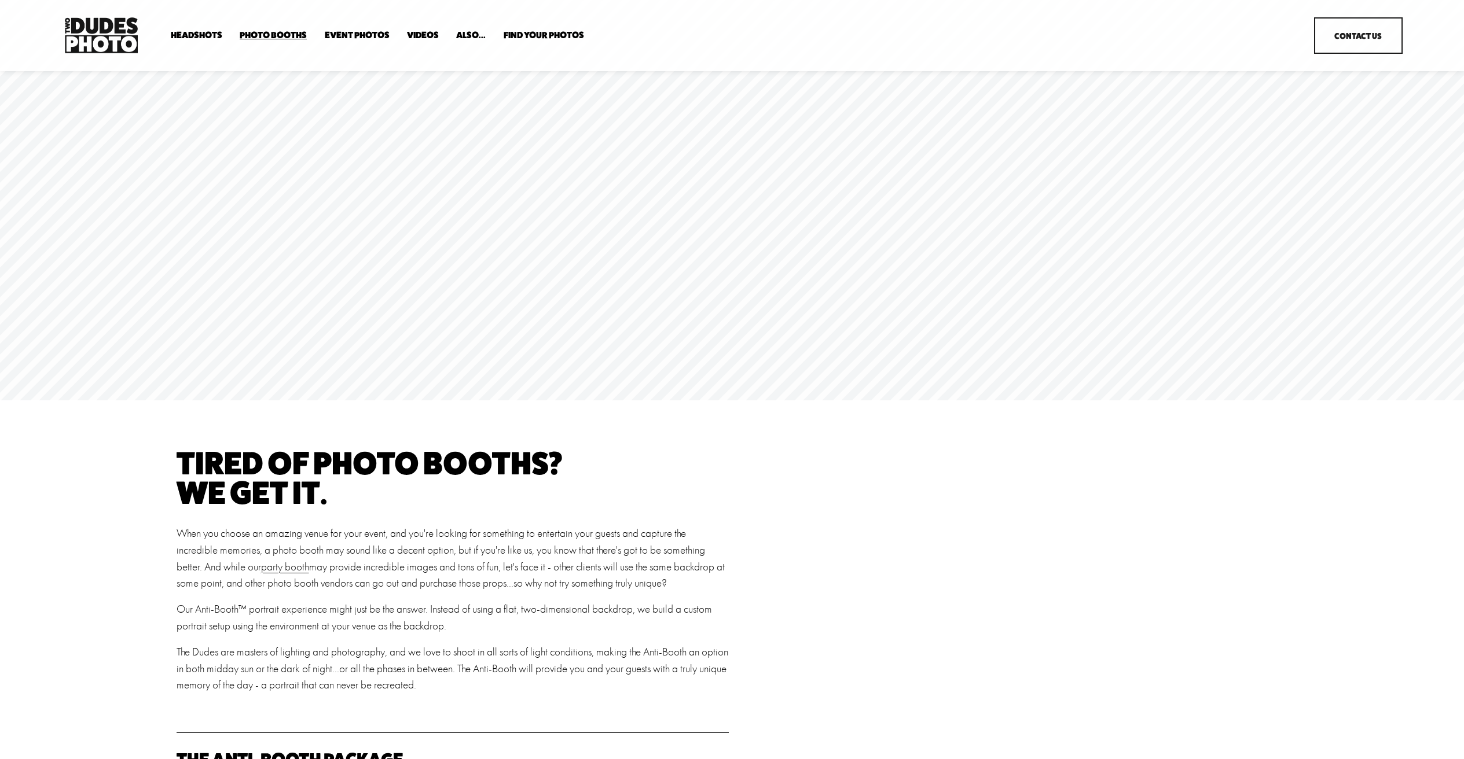  I want to click on p: The Dudes are masters of lighting and photography, and we love to shoot in all sorts of light con..., so click(453, 669).